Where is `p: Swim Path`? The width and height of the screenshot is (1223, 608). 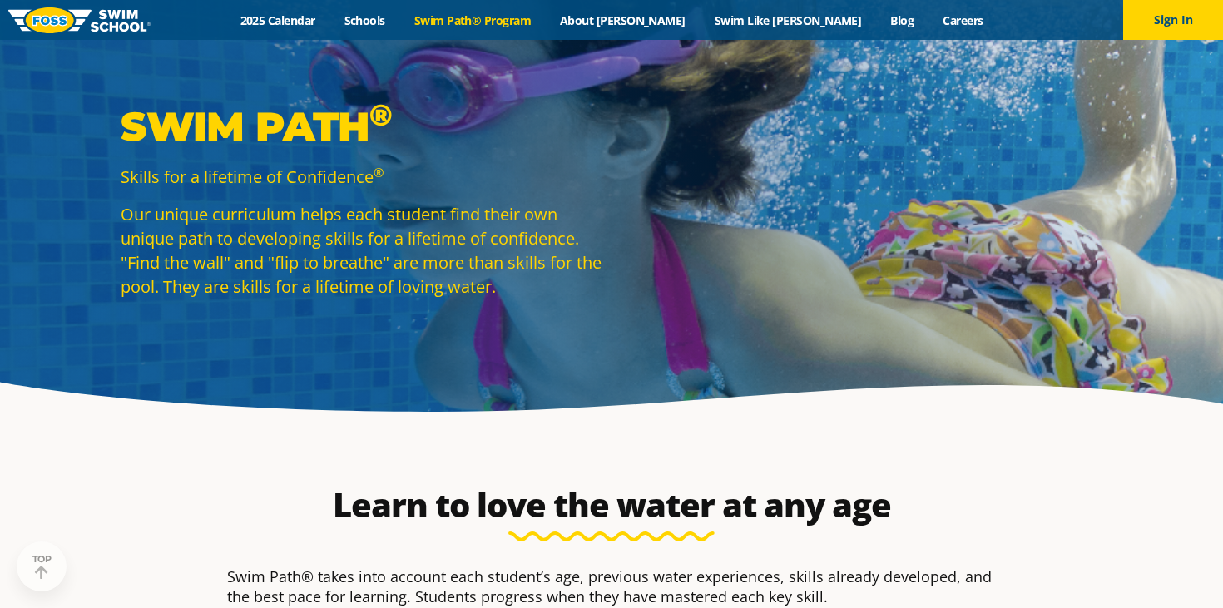 p: Swim Path is located at coordinates (362, 126).